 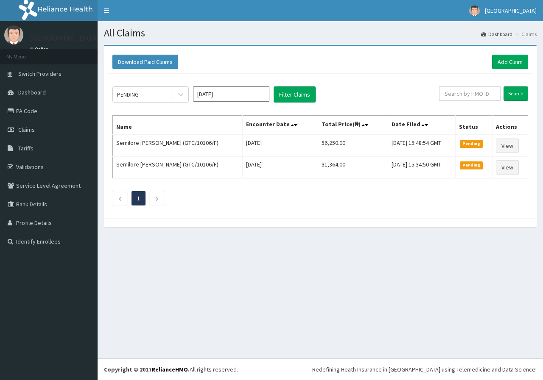 What do you see at coordinates (294, 95) in the screenshot?
I see `button: Filter Claims` at bounding box center [294, 95].